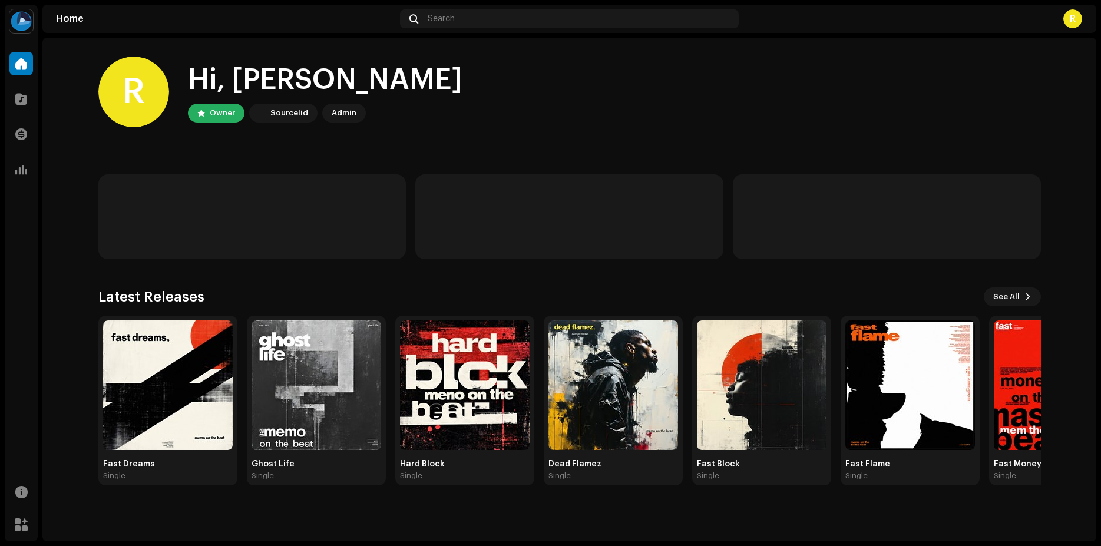 The image size is (1101, 546). What do you see at coordinates (762, 464) in the screenshot?
I see `div: Fast Block` at bounding box center [762, 464].